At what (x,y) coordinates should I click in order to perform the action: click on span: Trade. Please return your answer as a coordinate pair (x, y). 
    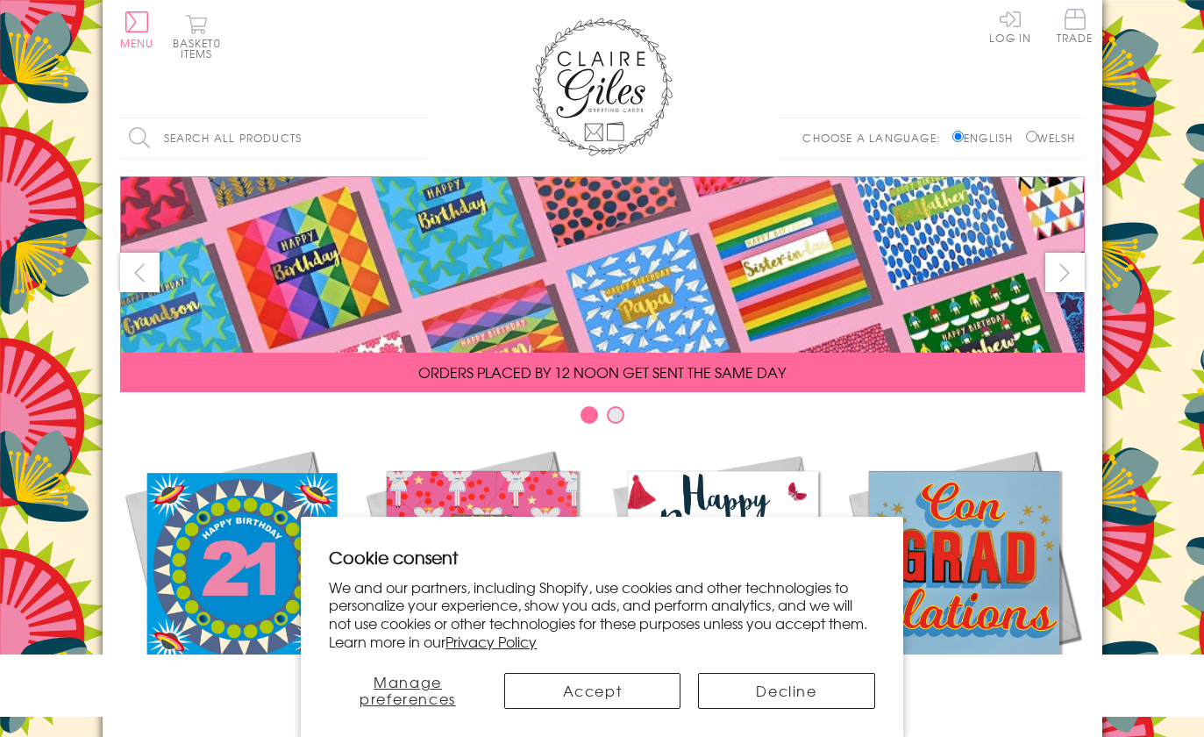
    Looking at the image, I should click on (1075, 25).